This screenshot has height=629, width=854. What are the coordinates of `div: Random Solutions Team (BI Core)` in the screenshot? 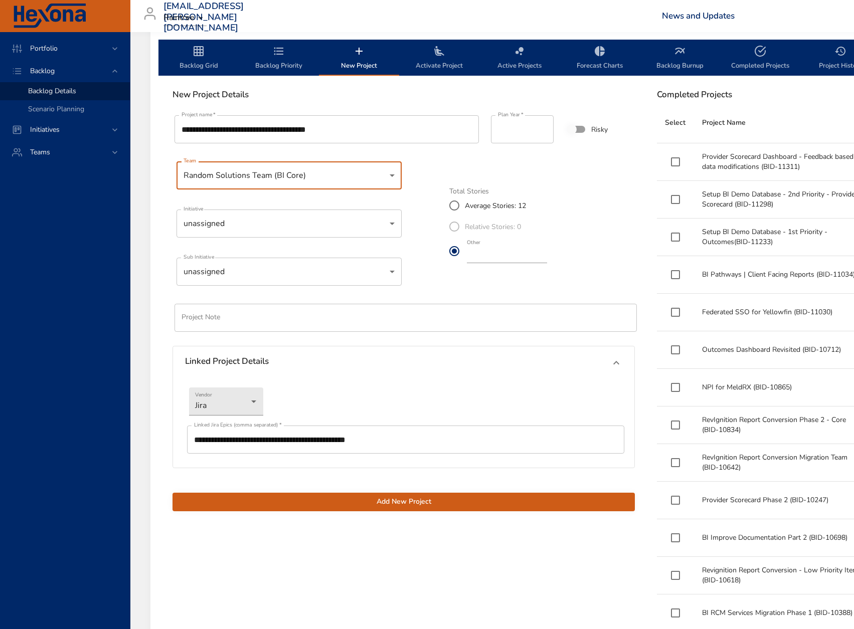 It's located at (289, 175).